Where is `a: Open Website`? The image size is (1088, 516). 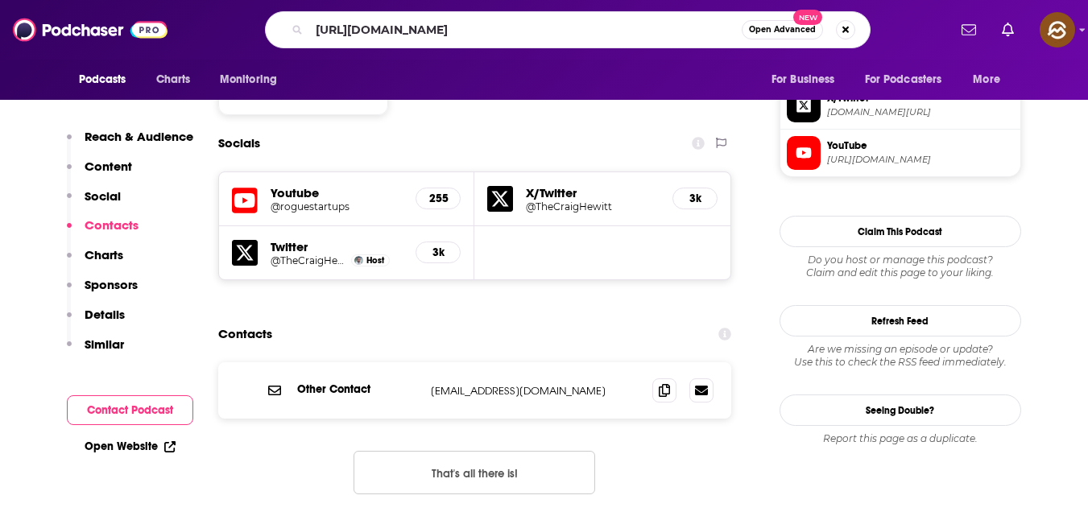 a: Open Website is located at coordinates (130, 446).